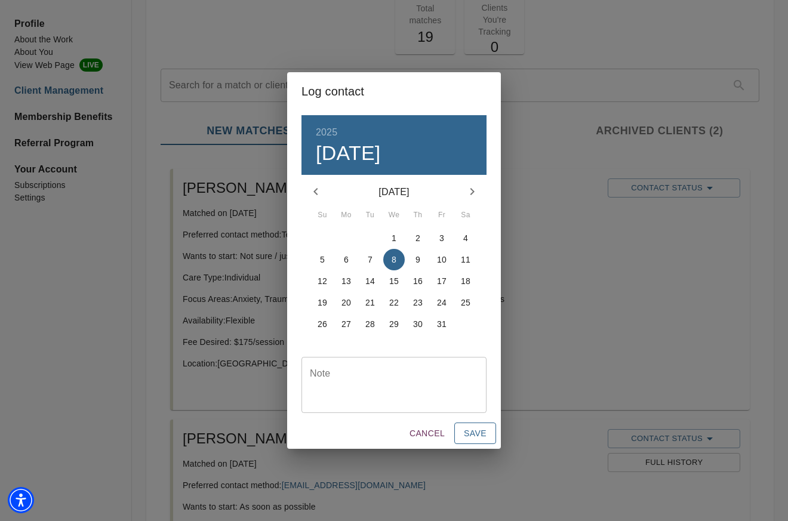 The width and height of the screenshot is (788, 521). Describe the element at coordinates (346, 215) in the screenshot. I see `span: Mo` at that location.